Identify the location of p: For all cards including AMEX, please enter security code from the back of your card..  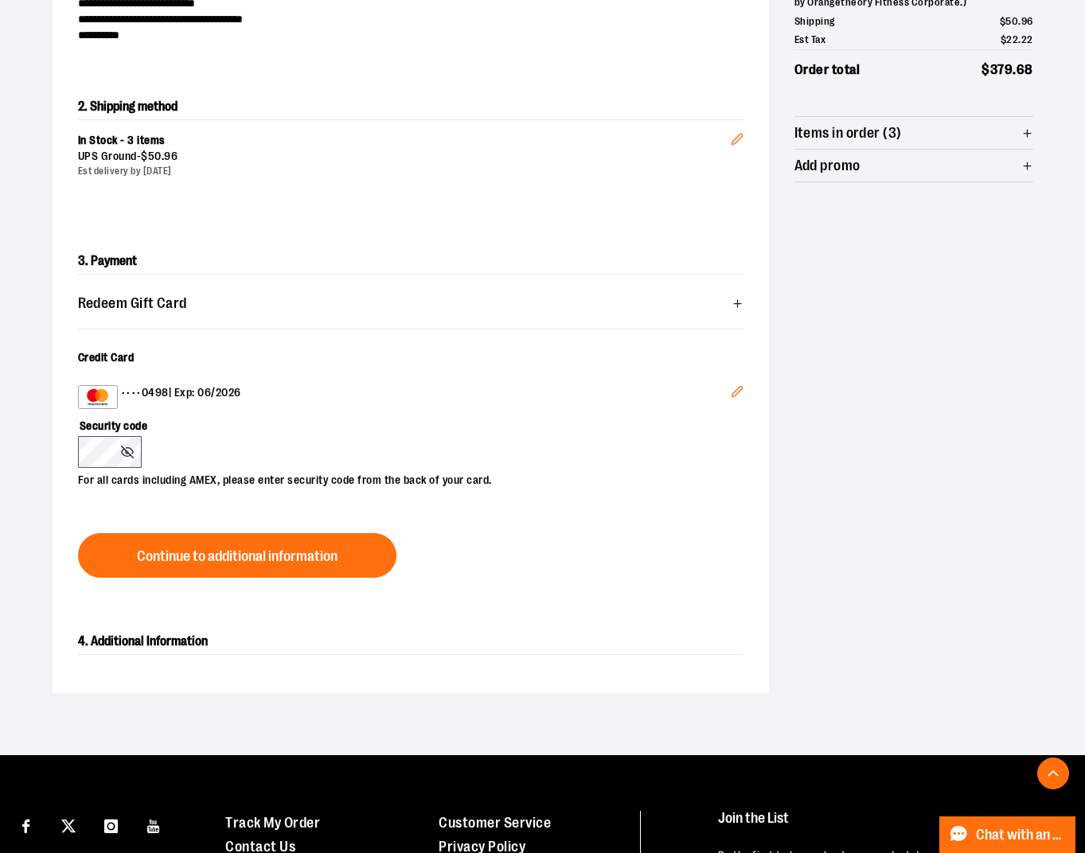
(403, 478).